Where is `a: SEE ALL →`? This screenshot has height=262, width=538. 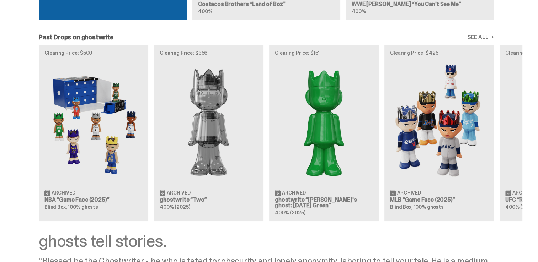
a: SEE ALL → is located at coordinates (480, 37).